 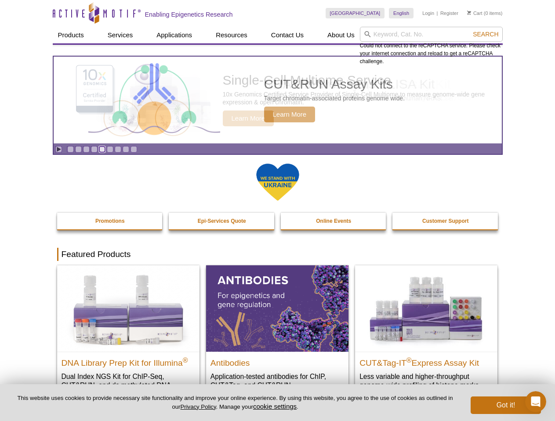 What do you see at coordinates (431, 34) in the screenshot?
I see `input: Keyword, Cat. No.` at bounding box center [431, 34].